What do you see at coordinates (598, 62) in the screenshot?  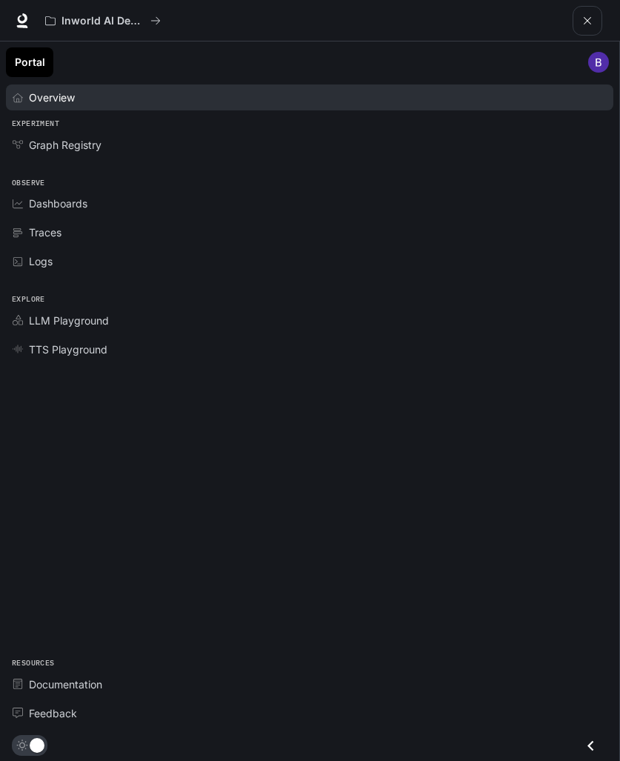 I see `img: User avatar` at bounding box center [598, 62].